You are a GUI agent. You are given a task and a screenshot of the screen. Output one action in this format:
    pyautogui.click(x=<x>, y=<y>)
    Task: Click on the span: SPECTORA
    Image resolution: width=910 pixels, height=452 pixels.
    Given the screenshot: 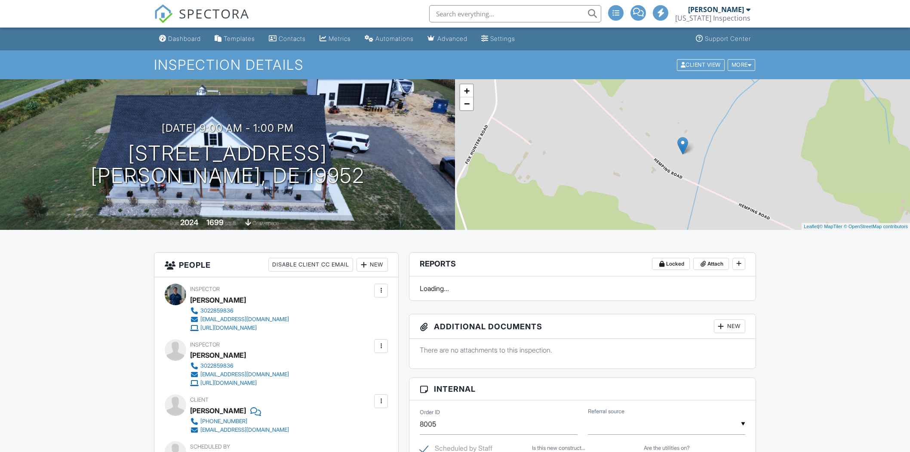 What is the action you would take?
    pyautogui.click(x=214, y=13)
    